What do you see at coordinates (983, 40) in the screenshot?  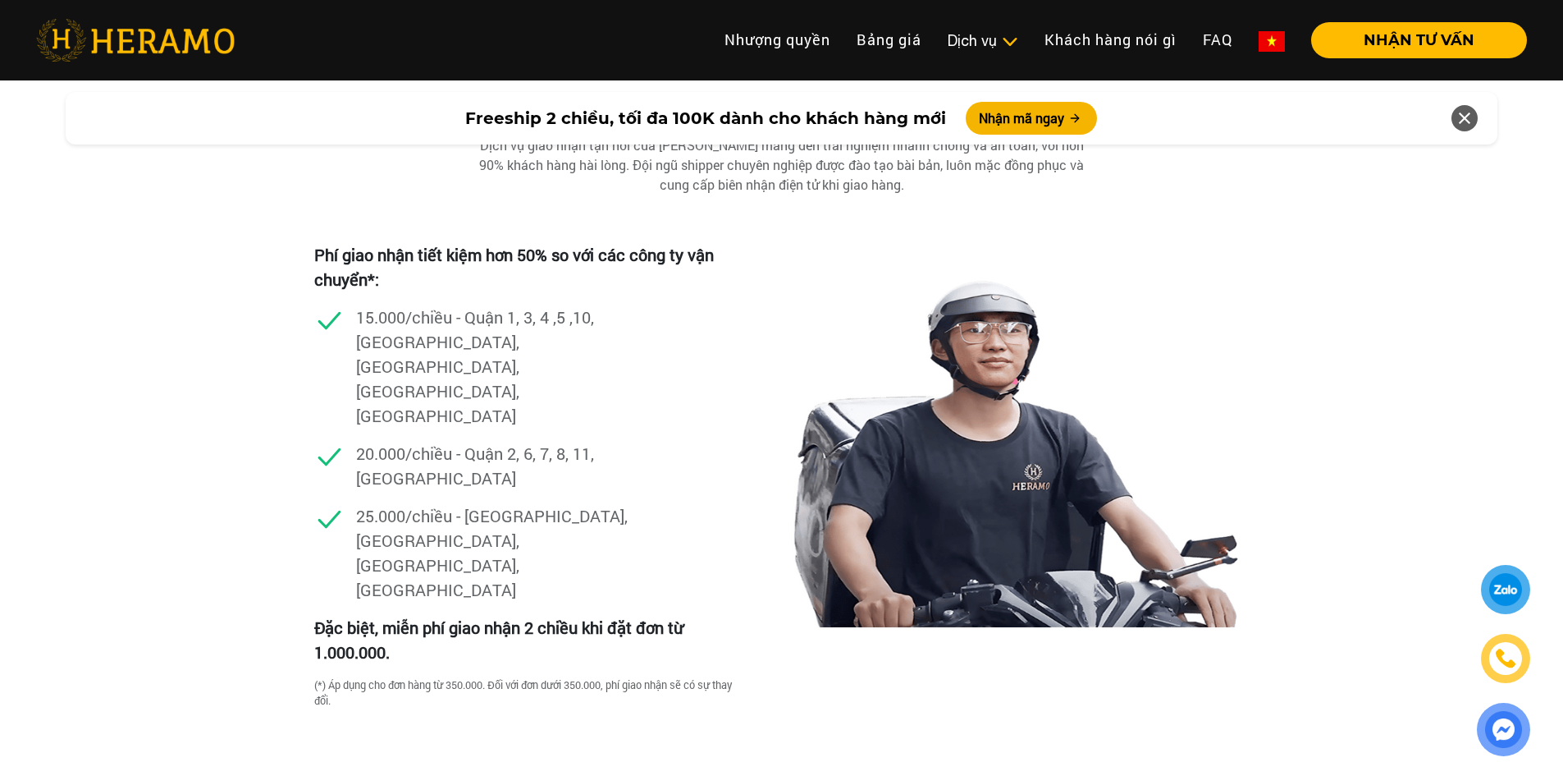 I see `div: Dịch vụ` at bounding box center [983, 40].